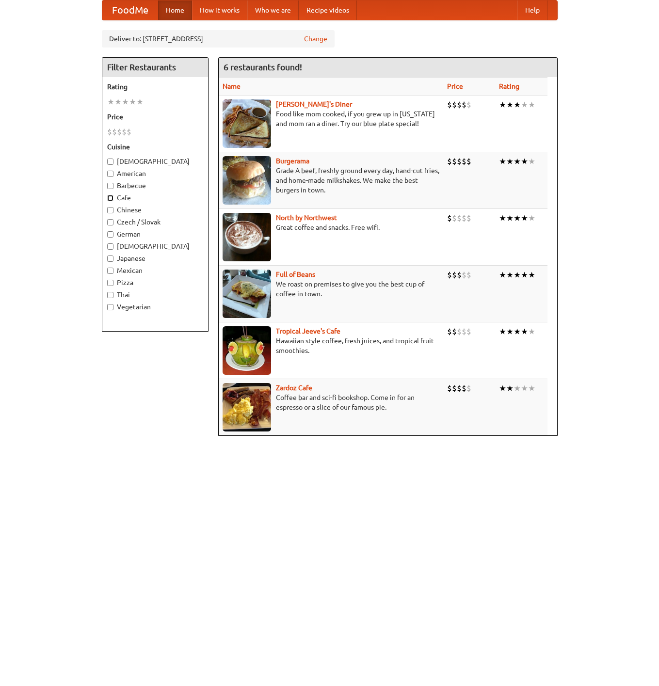 The width and height of the screenshot is (659, 686). What do you see at coordinates (247, 124) in the screenshot?
I see `img: sallys.jpg` at bounding box center [247, 124].